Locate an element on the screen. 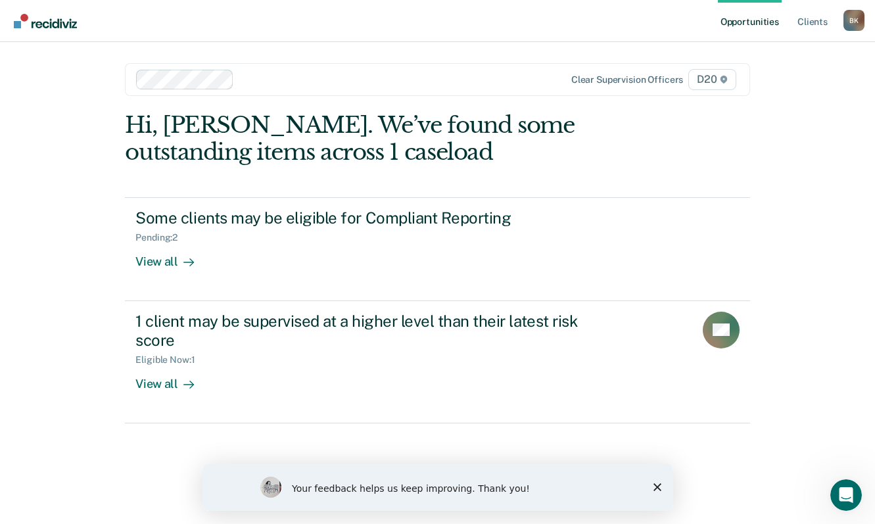 This screenshot has width=875, height=524. a: Some clients may be eligible for Compliant ReportingPending:2View all is located at coordinates (437, 249).